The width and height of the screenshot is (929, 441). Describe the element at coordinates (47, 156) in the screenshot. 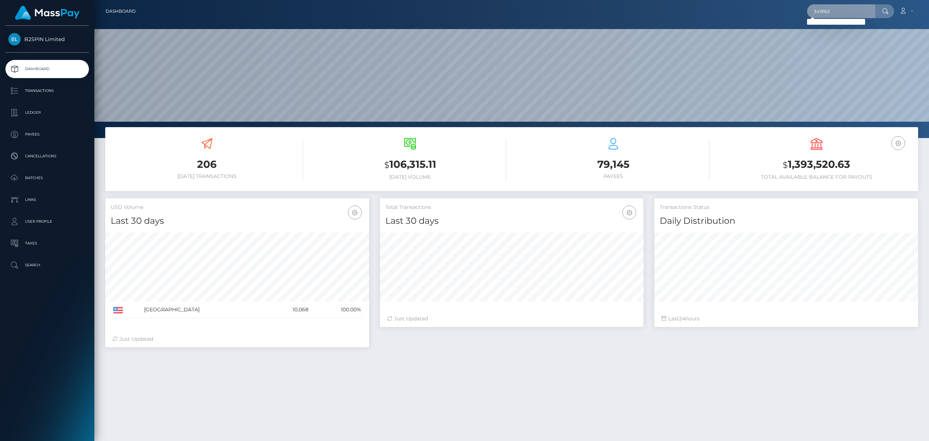

I see `p: Cancellations` at that location.